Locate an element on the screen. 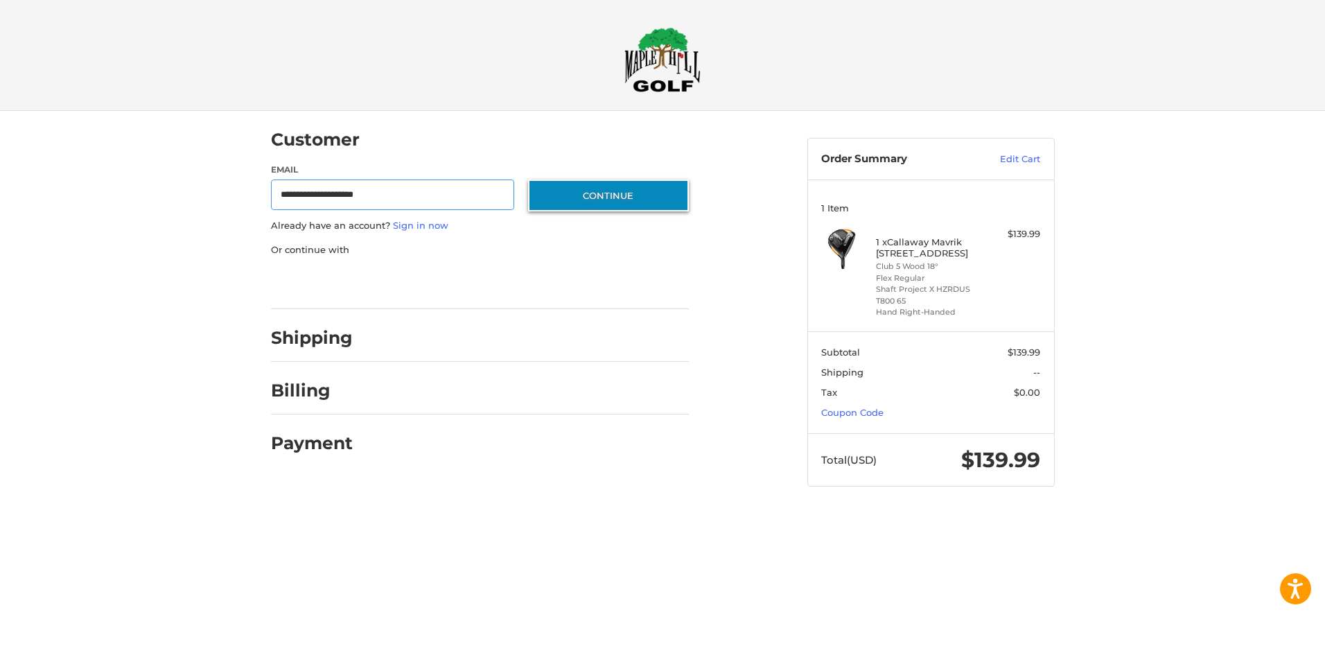  li: Hand Right-Handed is located at coordinates (929, 312).